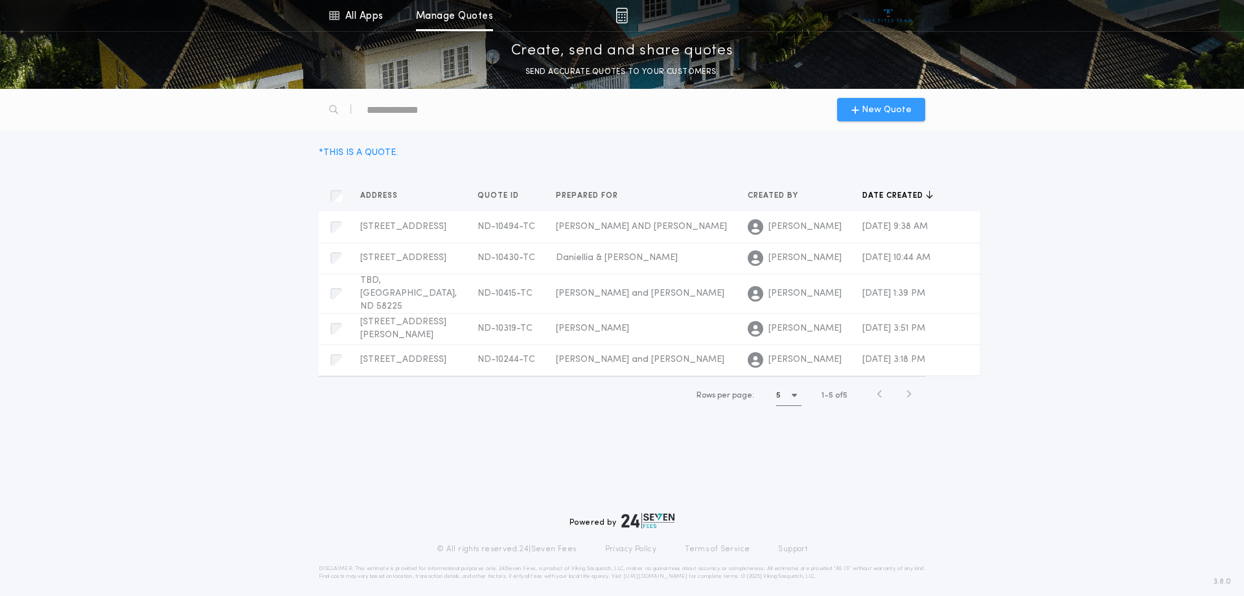 The height and width of the screenshot is (596, 1244). What do you see at coordinates (823, 395) in the screenshot?
I see `span: 1` at bounding box center [823, 395].